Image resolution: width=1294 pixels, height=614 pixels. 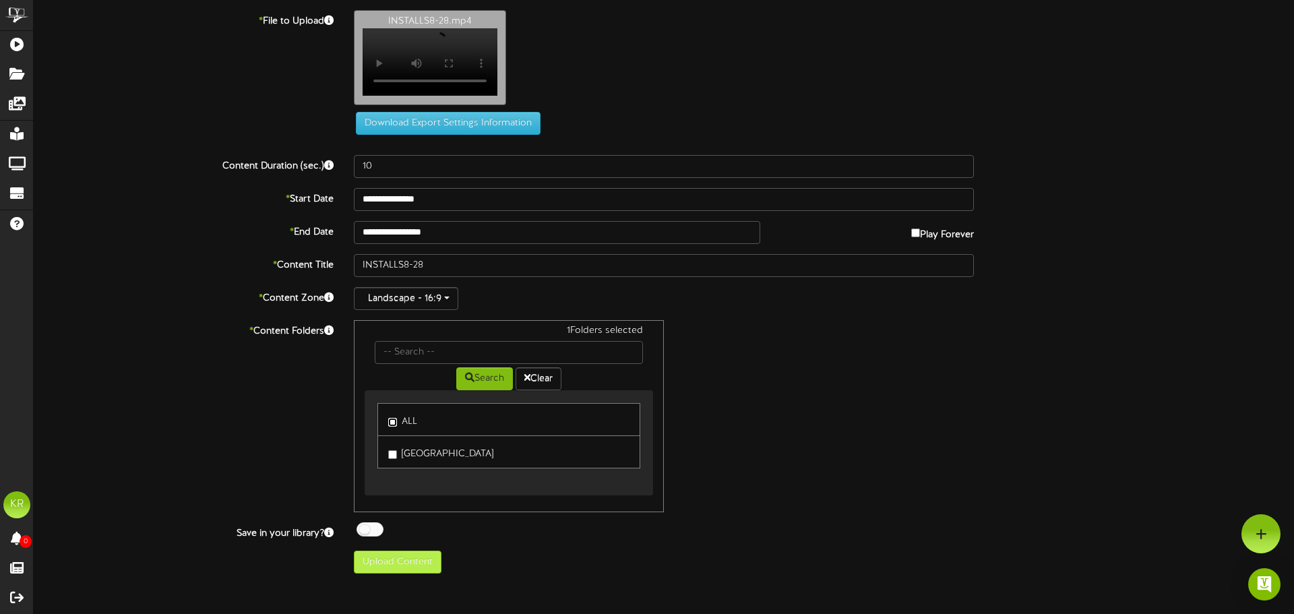 I want to click on button: Download Export Settings Information, so click(x=448, y=123).